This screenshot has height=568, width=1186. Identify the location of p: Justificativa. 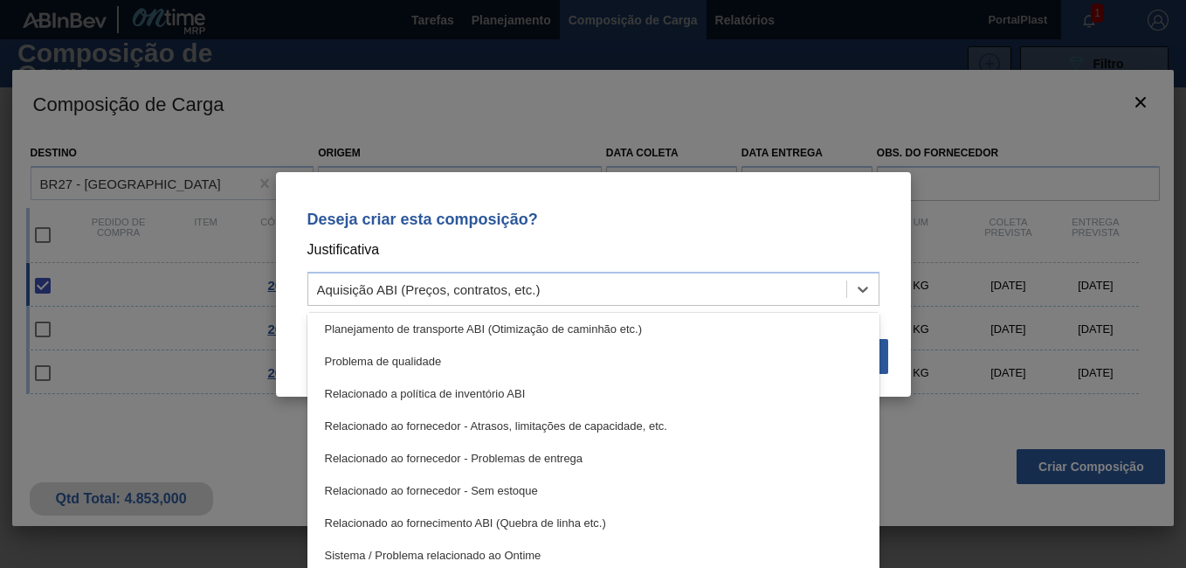
(593, 250).